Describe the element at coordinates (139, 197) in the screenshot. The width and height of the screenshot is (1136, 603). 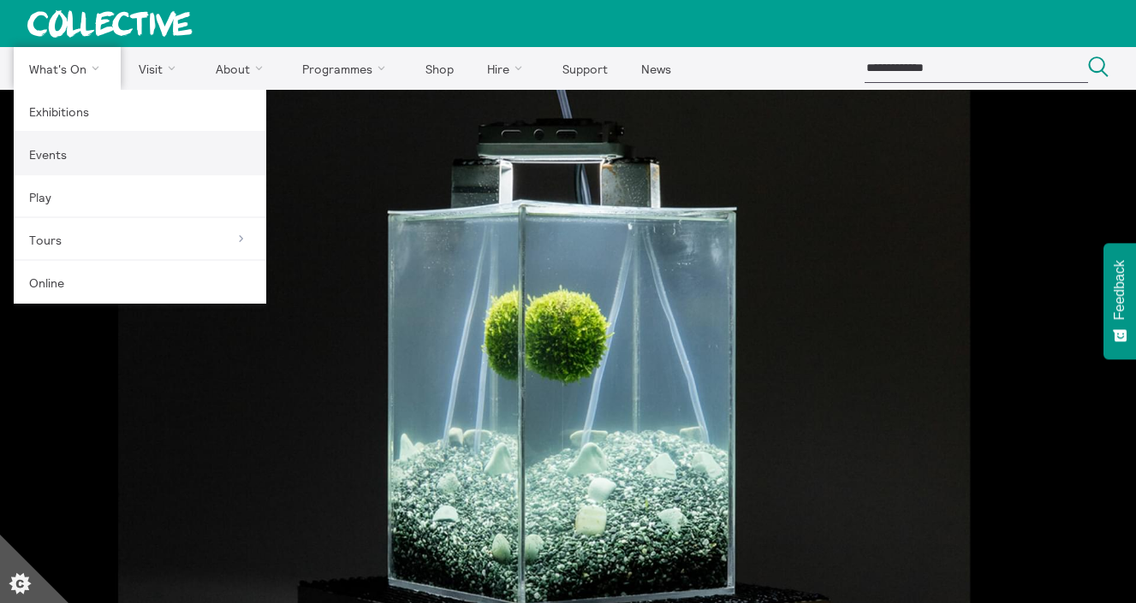
I see `a: Play` at that location.